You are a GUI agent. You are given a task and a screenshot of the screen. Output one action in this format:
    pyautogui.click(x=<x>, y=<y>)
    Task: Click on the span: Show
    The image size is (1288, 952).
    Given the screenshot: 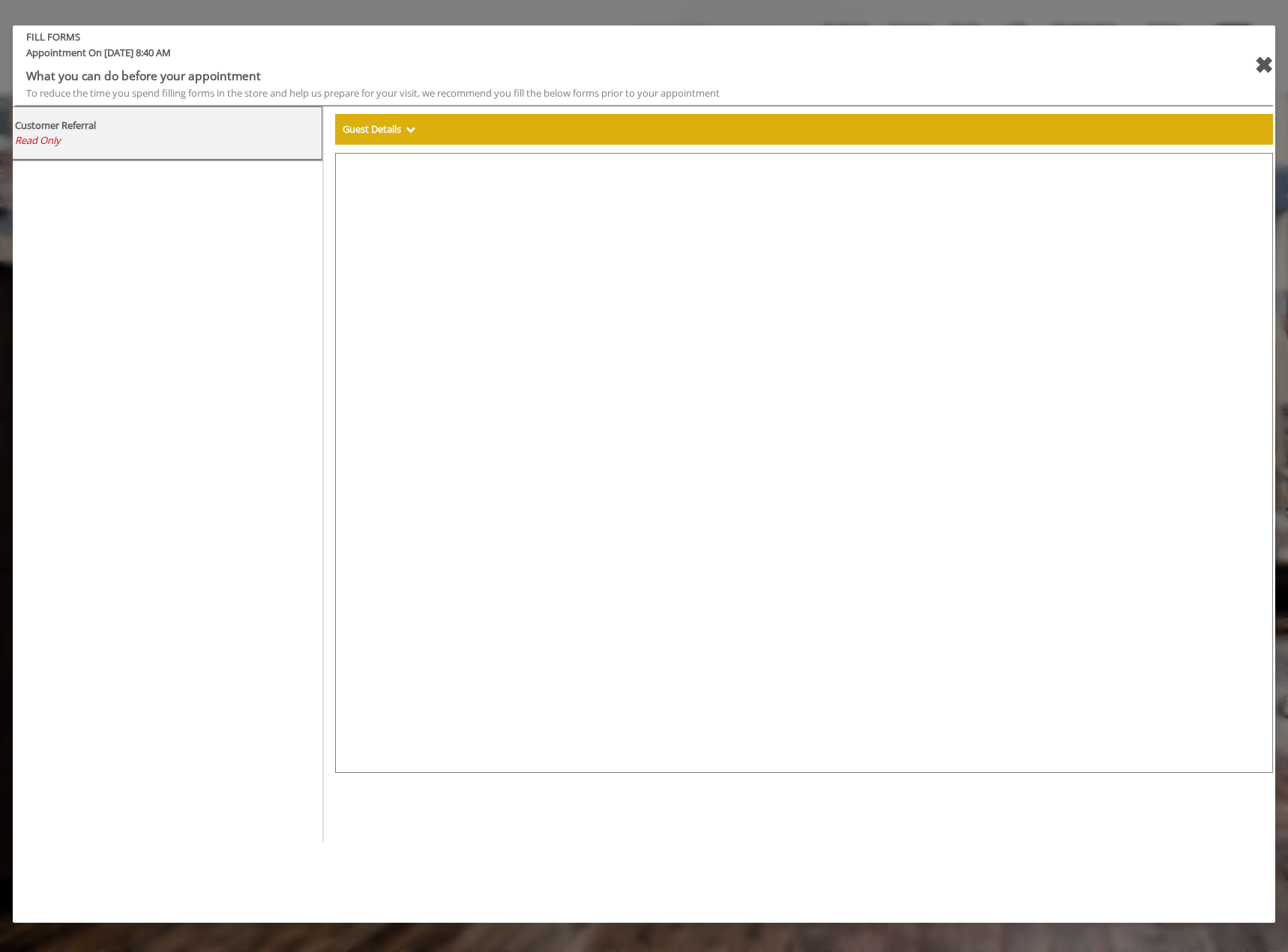 What is the action you would take?
    pyautogui.click(x=410, y=129)
    